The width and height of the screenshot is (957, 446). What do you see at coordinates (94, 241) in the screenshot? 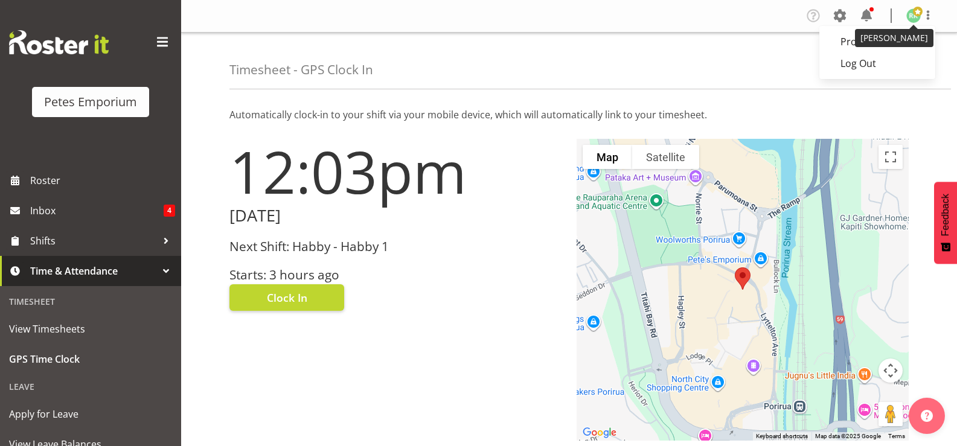
I see `span: Shifts` at bounding box center [94, 241].